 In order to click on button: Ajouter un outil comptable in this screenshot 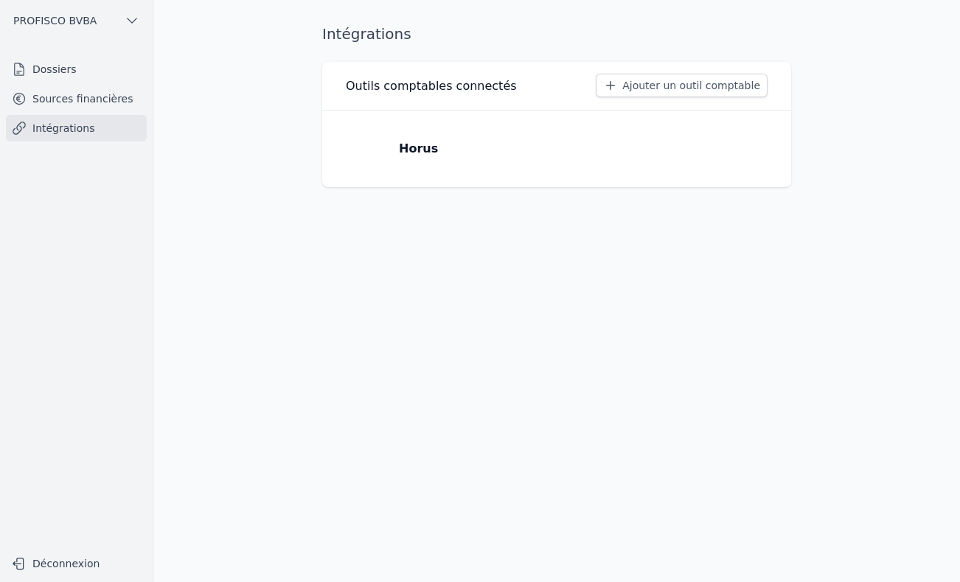, I will do `click(681, 85)`.